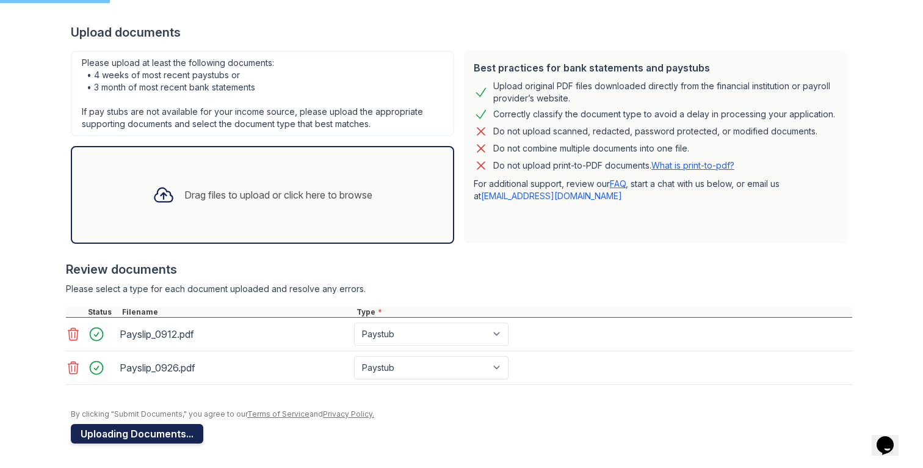 The height and width of the screenshot is (468, 923). I want to click on div: Payslip_0912.pdf, so click(234, 334).